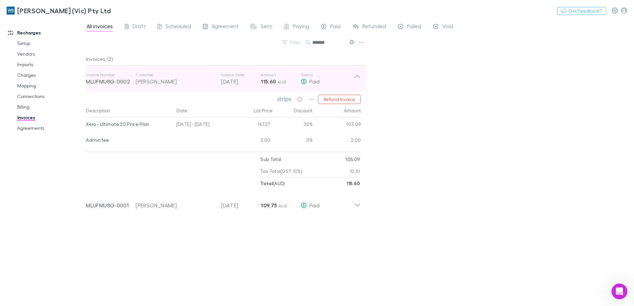 The height and width of the screenshot is (306, 634). Describe the element at coordinates (281, 171) in the screenshot. I see `p: Tax Total (GST 10%)` at that location.